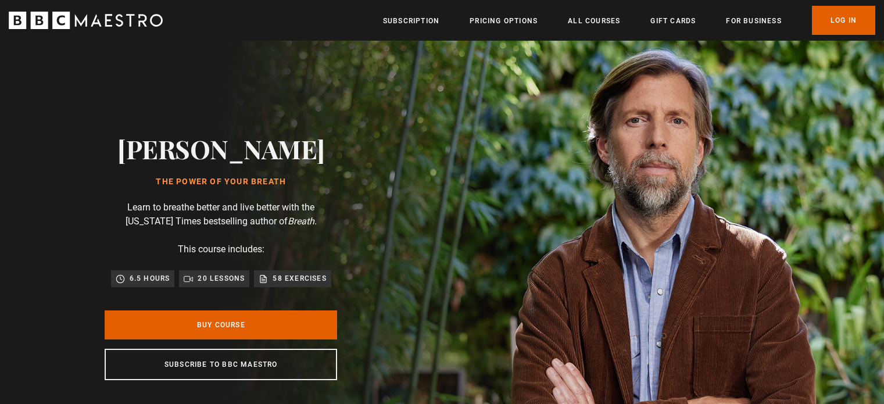 The image size is (884, 404). What do you see at coordinates (843, 20) in the screenshot?
I see `a: Log In` at bounding box center [843, 20].